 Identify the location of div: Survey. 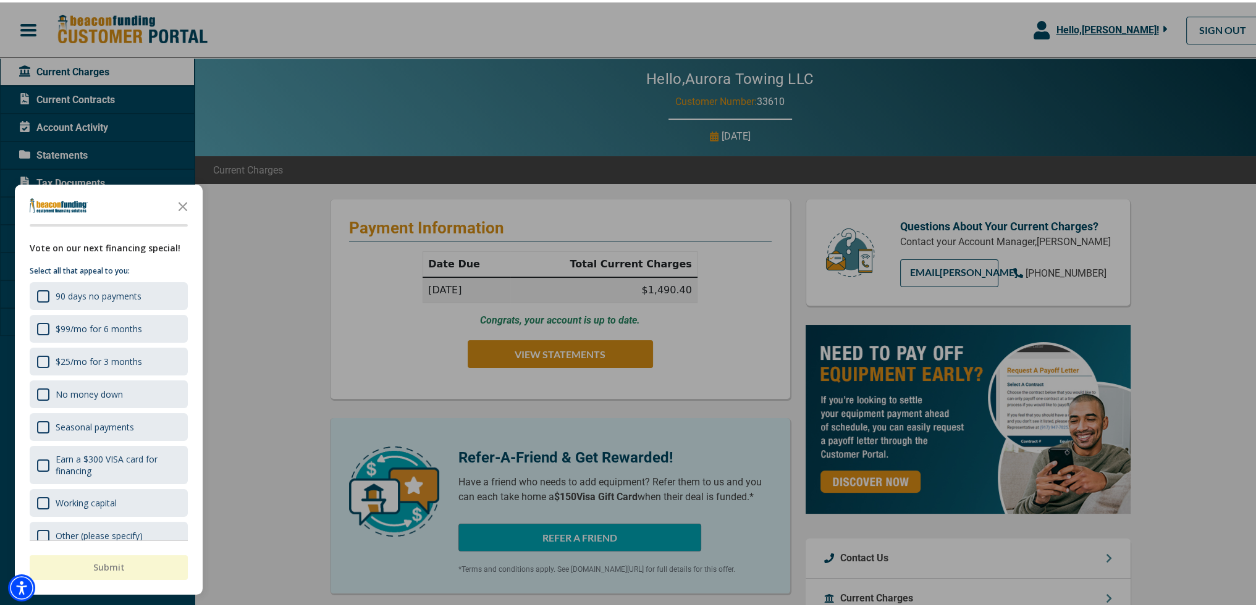
(109, 387).